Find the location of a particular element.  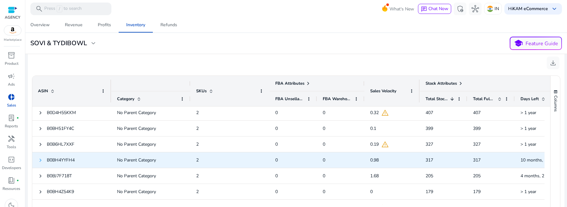

p: Reports is located at coordinates (11, 126).